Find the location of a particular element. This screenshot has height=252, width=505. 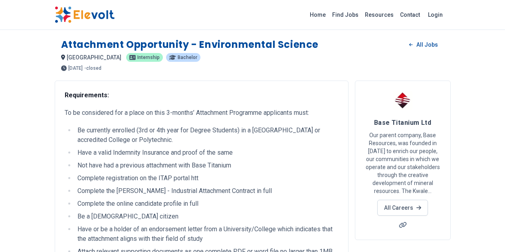

li: Not have had a previous attachment with Base Titanium is located at coordinates (207, 166).